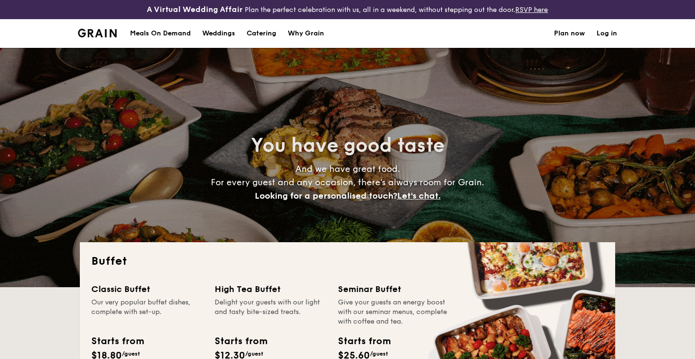 This screenshot has height=359, width=695. Describe the element at coordinates (347, 10) in the screenshot. I see `div: Plan the perfect celebration with us, all in a weekend, without stepping out the door.` at that location.